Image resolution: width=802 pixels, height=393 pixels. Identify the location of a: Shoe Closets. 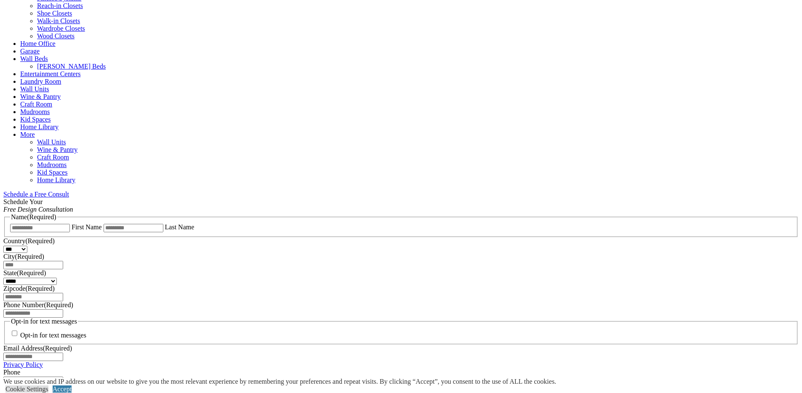
(54, 13).